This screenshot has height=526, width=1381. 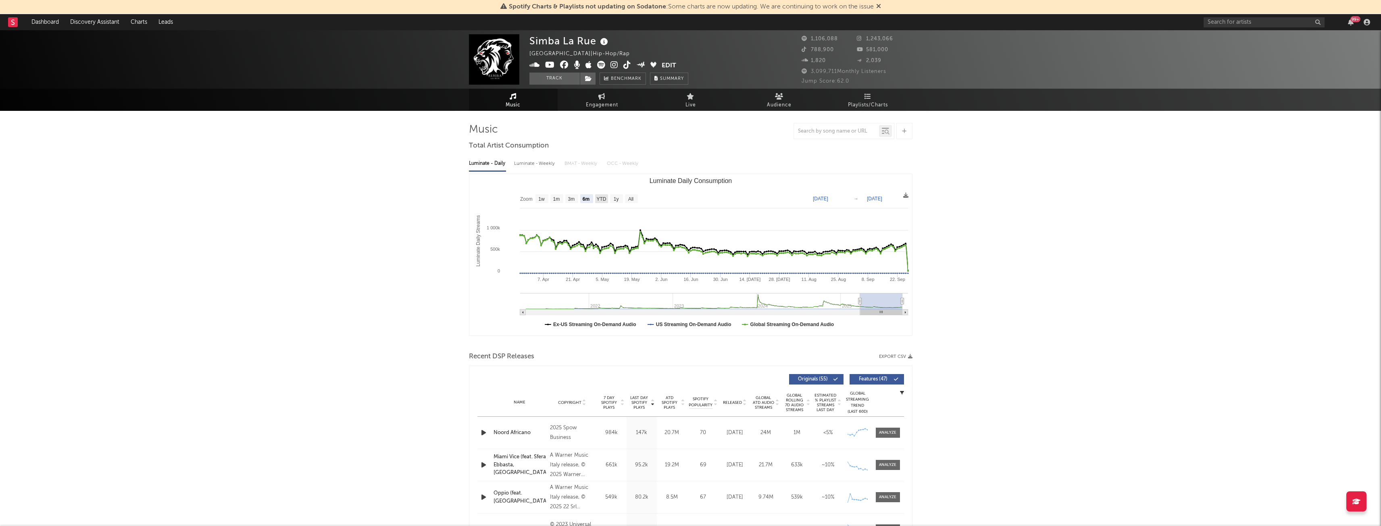 What do you see at coordinates (691, 7) in the screenshot?
I see `span: : Some charts are now updating. We are continuing to work on the issue` at bounding box center [691, 7].